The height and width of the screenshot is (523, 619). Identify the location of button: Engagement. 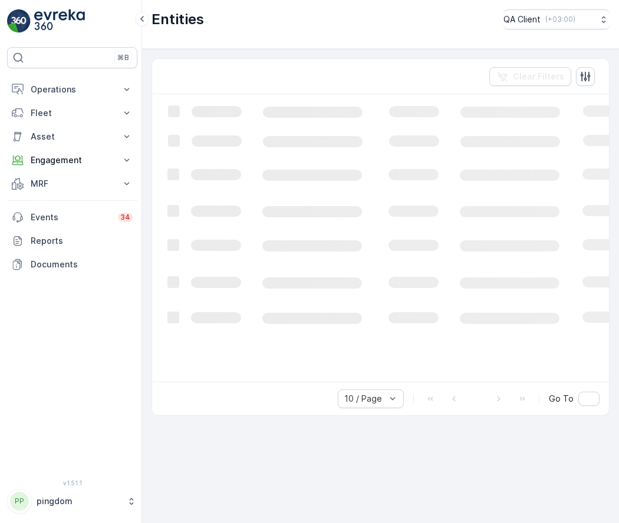
(72, 160).